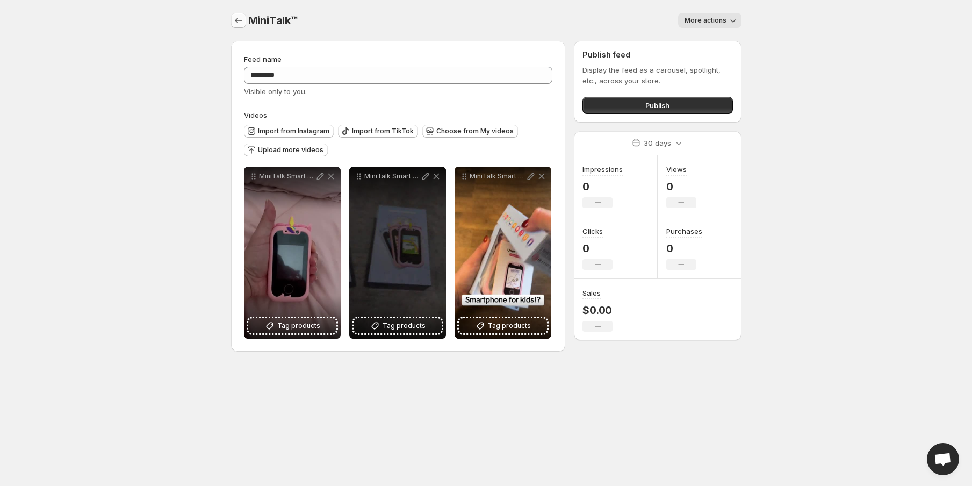 The image size is (972, 486). I want to click on div: MiniTalk Smart Learning Toy for Curious Kids Lumiinoz 2Tag products, so click(292, 253).